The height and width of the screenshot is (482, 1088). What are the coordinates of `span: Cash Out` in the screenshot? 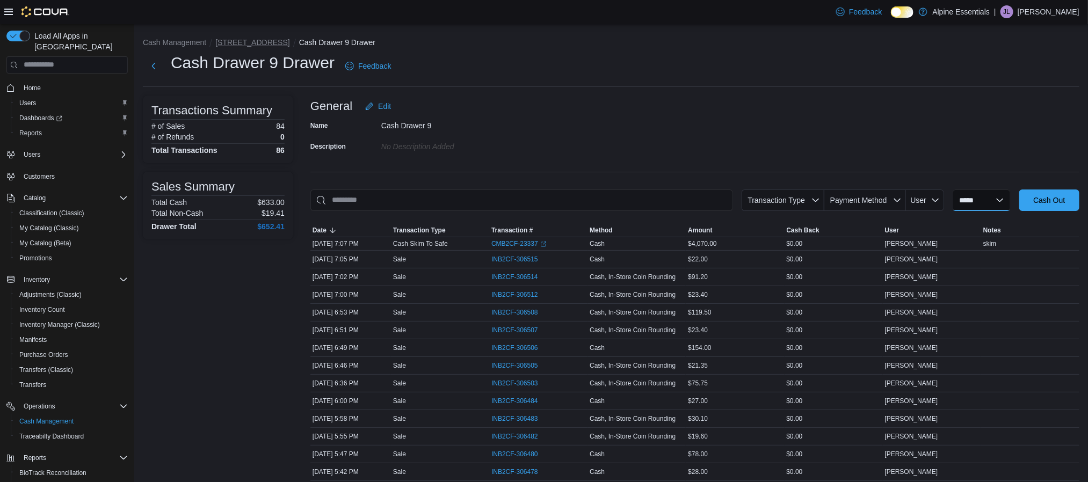 It's located at (1049, 200).